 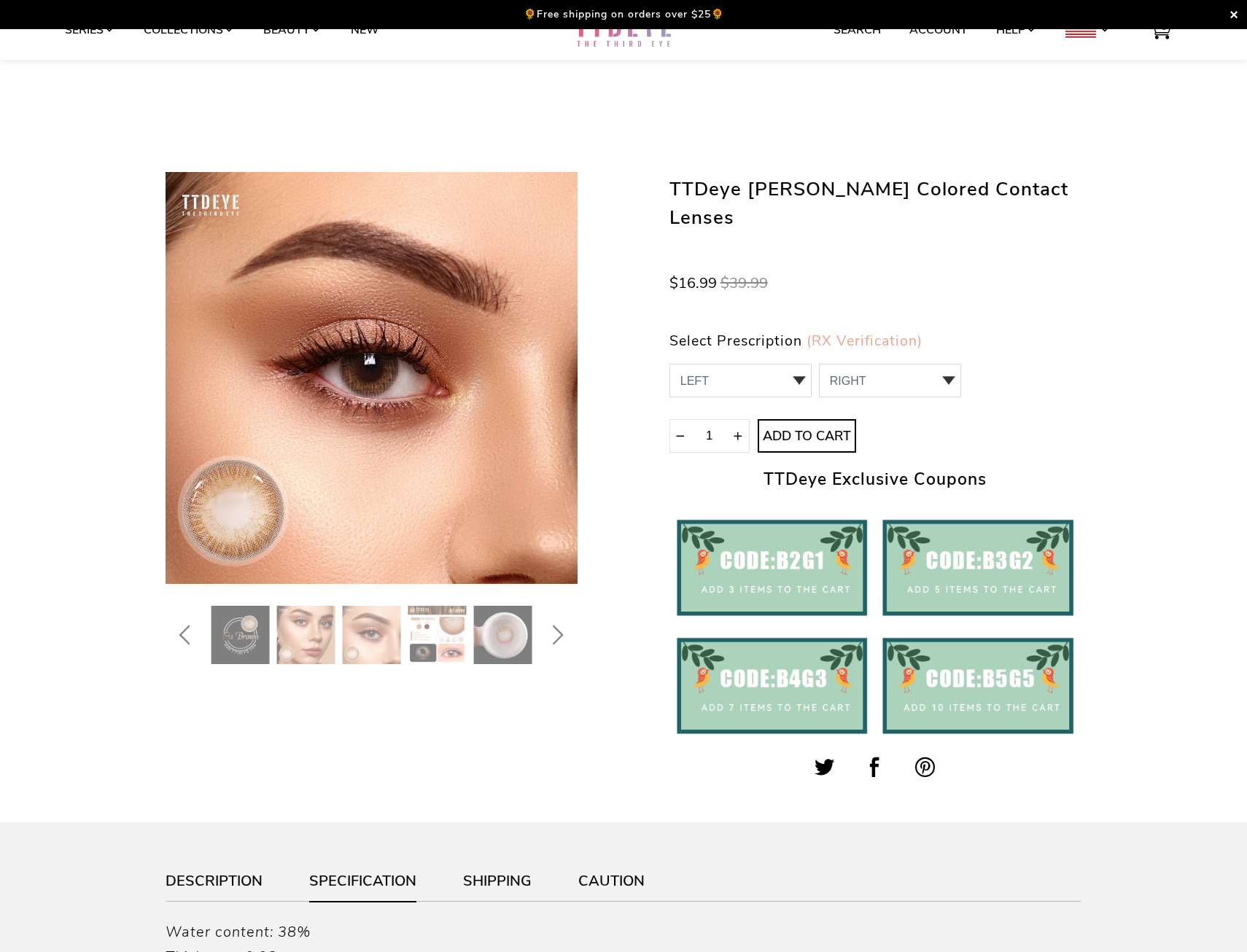 What do you see at coordinates (365, 30) in the screenshot?
I see `a: New` at bounding box center [365, 30].